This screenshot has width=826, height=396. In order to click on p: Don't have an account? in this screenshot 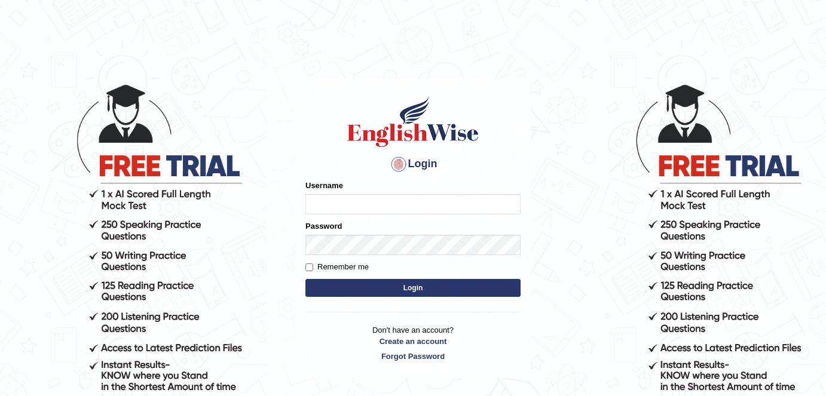, I will do `click(413, 343)`.